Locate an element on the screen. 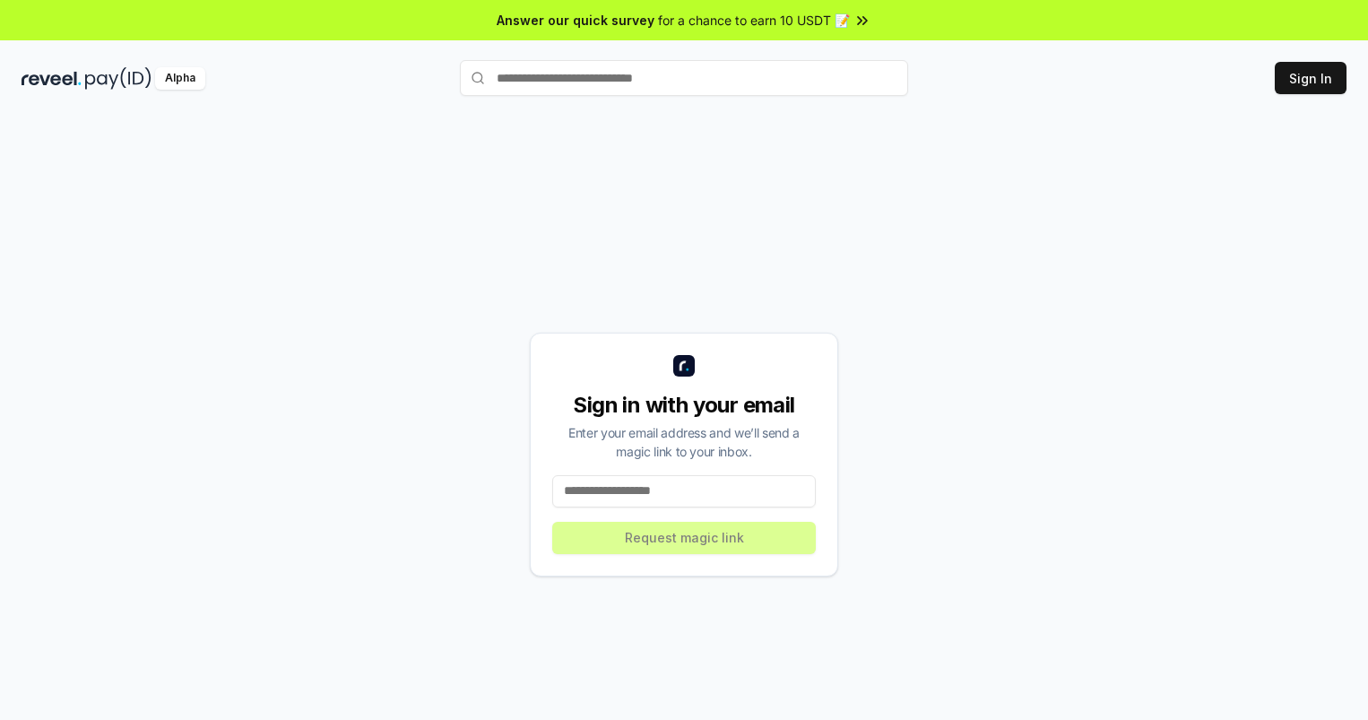  img: logo_small is located at coordinates (684, 366).